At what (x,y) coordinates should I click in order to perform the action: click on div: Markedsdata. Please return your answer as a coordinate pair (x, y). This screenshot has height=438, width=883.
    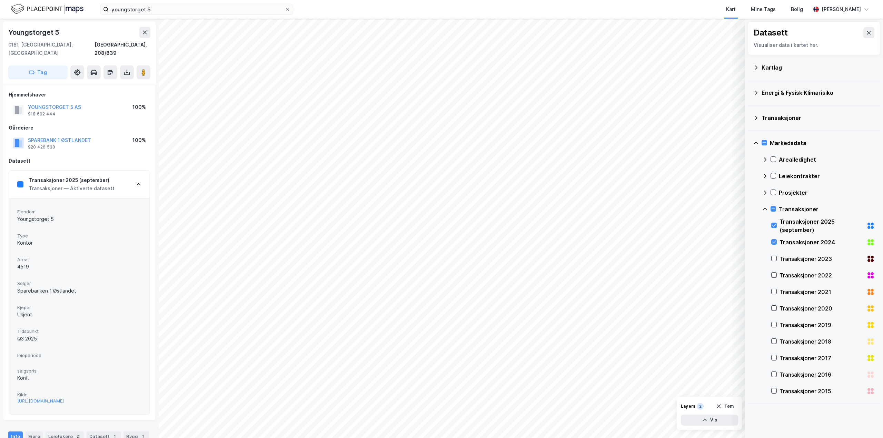
    Looking at the image, I should click on (822, 143).